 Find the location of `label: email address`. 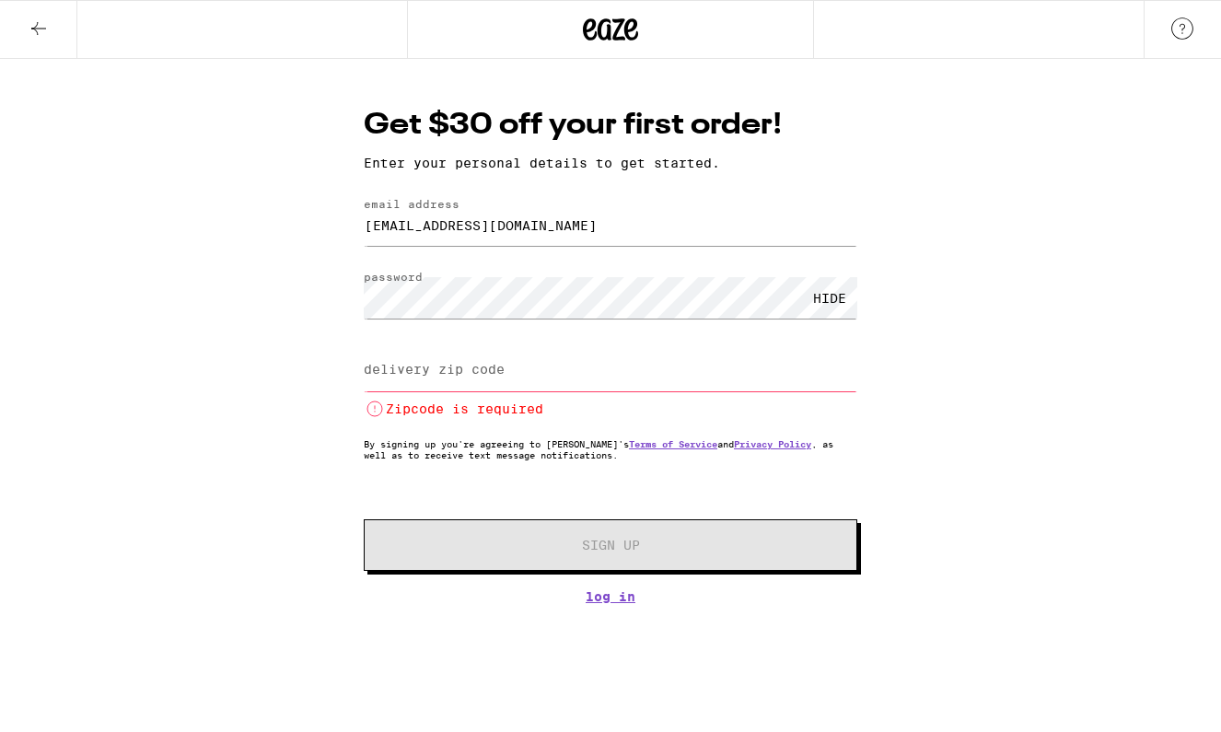

label: email address is located at coordinates (412, 204).